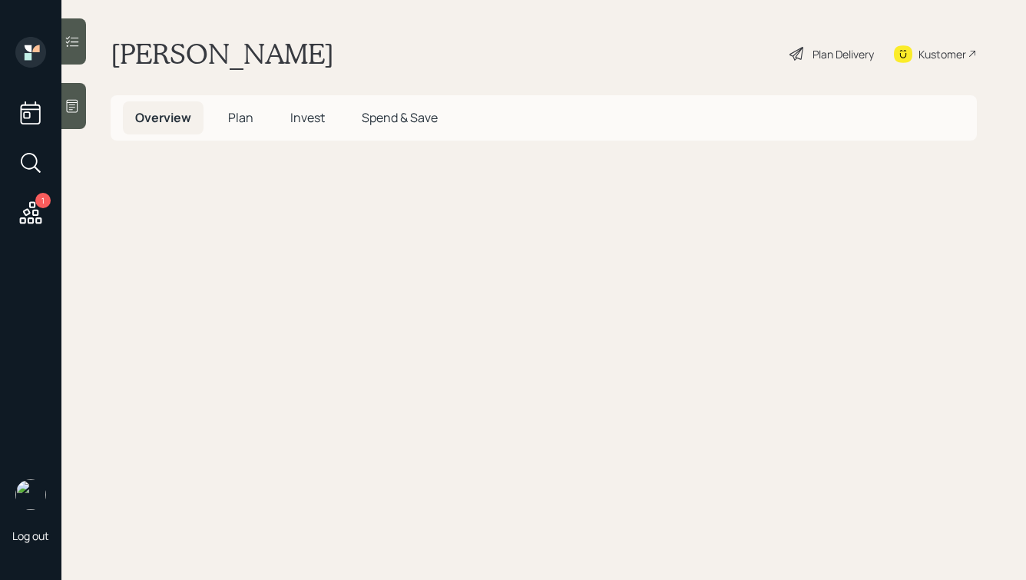 The width and height of the screenshot is (1026, 580). Describe the element at coordinates (942, 54) in the screenshot. I see `div: Kustomer` at that location.